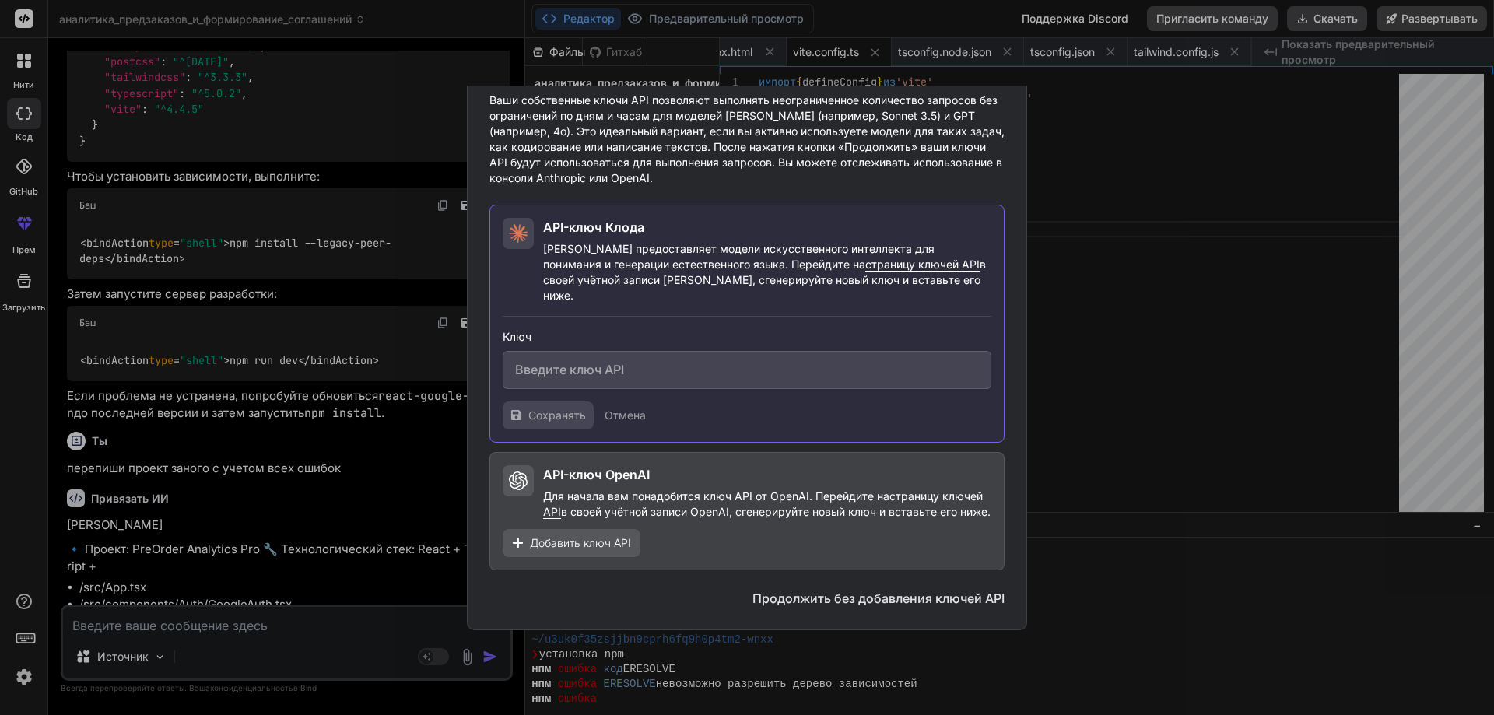 The width and height of the screenshot is (1494, 715). What do you see at coordinates (625, 415) in the screenshot?
I see `button: Отмена` at bounding box center [625, 415].